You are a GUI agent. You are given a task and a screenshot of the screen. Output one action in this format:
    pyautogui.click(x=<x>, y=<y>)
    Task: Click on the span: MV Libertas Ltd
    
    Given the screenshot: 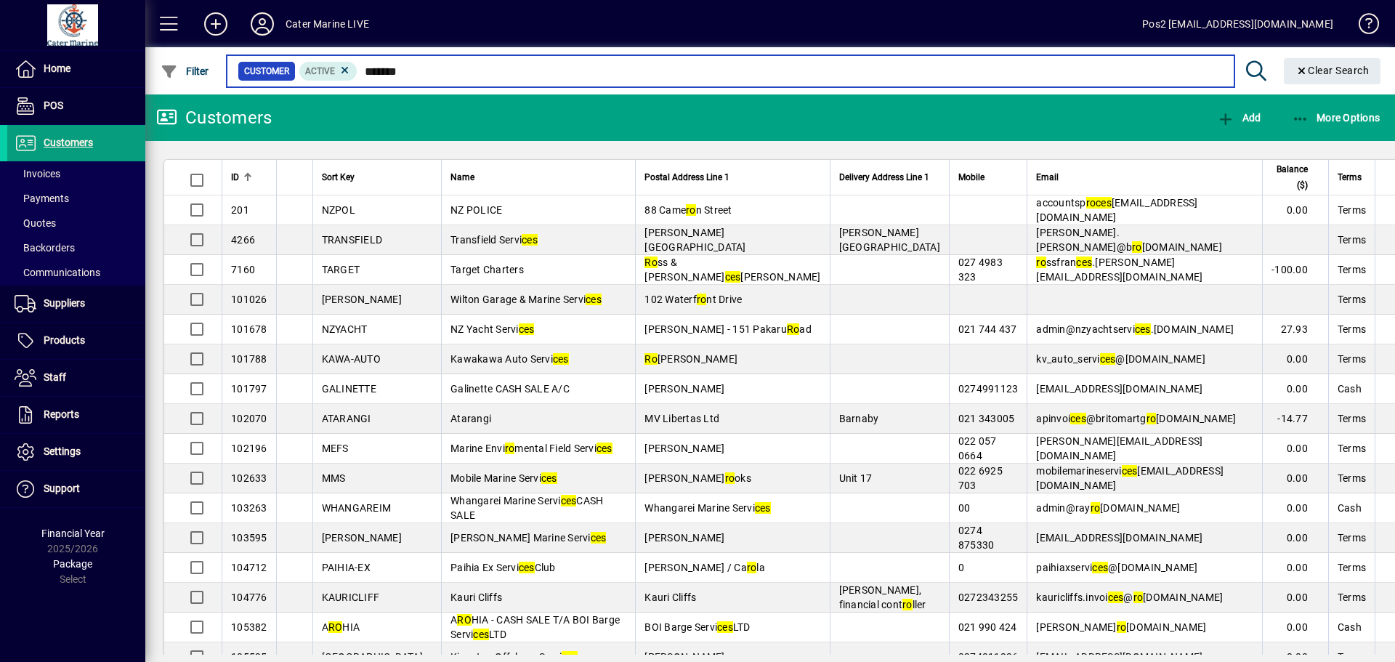 What is the action you would take?
    pyautogui.click(x=681, y=418)
    